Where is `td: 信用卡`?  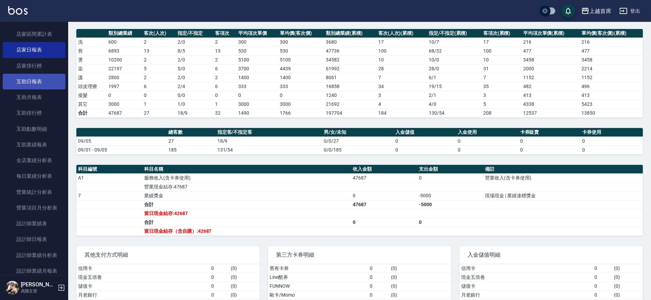
td: 信用卡 is located at coordinates (143, 268).